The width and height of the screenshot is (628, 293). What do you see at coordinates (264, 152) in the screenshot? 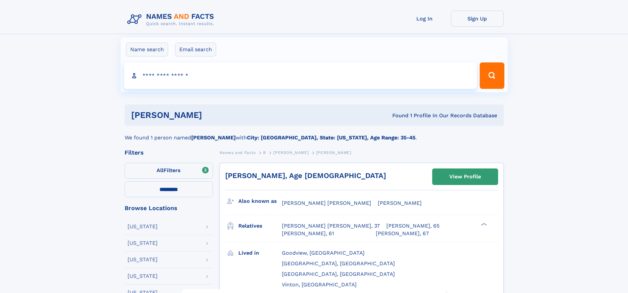
I see `span: B` at bounding box center [264, 152].